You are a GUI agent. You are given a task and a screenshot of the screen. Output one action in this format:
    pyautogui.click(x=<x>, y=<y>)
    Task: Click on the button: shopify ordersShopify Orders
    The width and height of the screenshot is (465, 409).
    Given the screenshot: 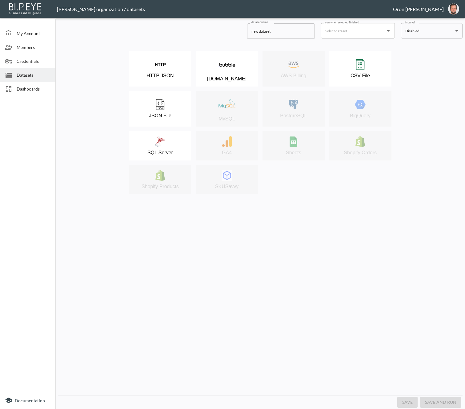 What is the action you would take?
    pyautogui.click(x=360, y=146)
    